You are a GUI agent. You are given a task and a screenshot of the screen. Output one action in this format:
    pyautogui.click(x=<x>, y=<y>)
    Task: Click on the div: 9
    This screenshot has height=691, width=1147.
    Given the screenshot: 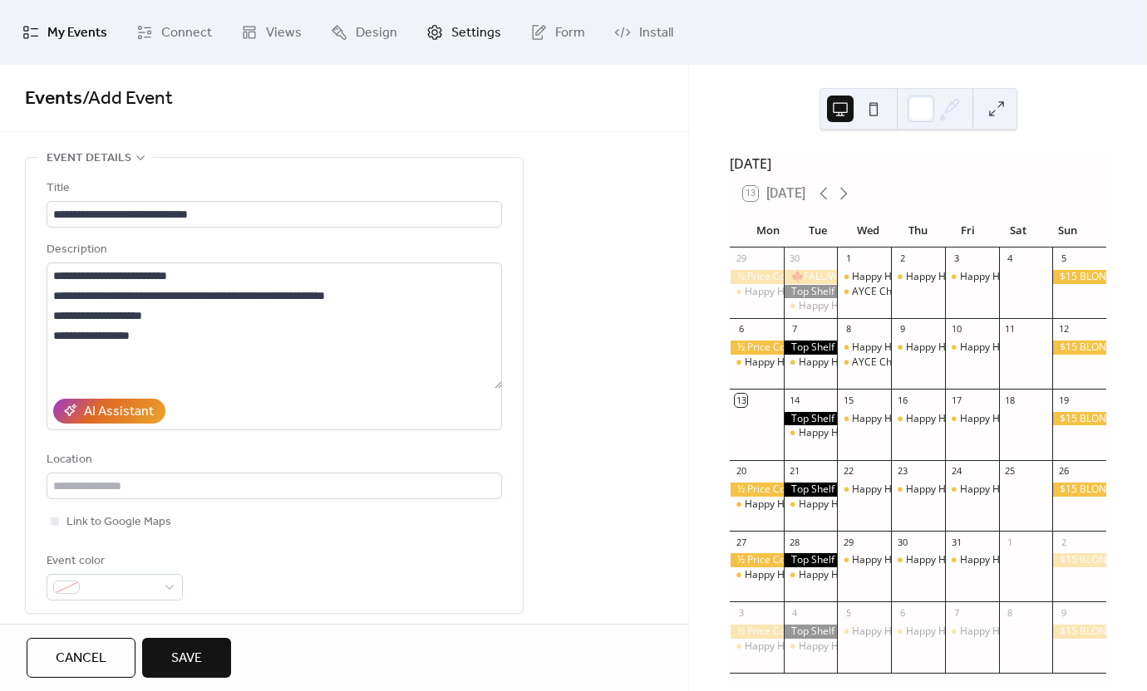 What is the action you would take?
    pyautogui.click(x=902, y=329)
    